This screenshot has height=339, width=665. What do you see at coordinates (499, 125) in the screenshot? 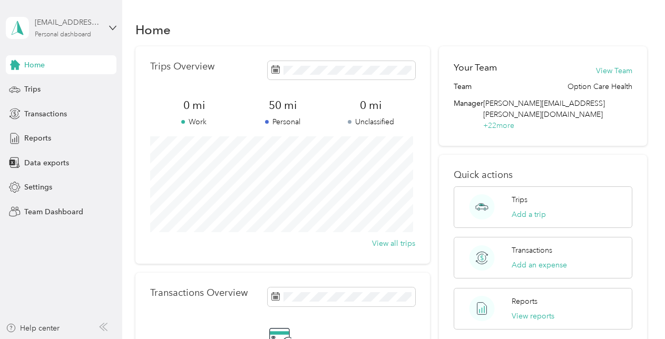
I see `span: + 22 more` at bounding box center [499, 125].